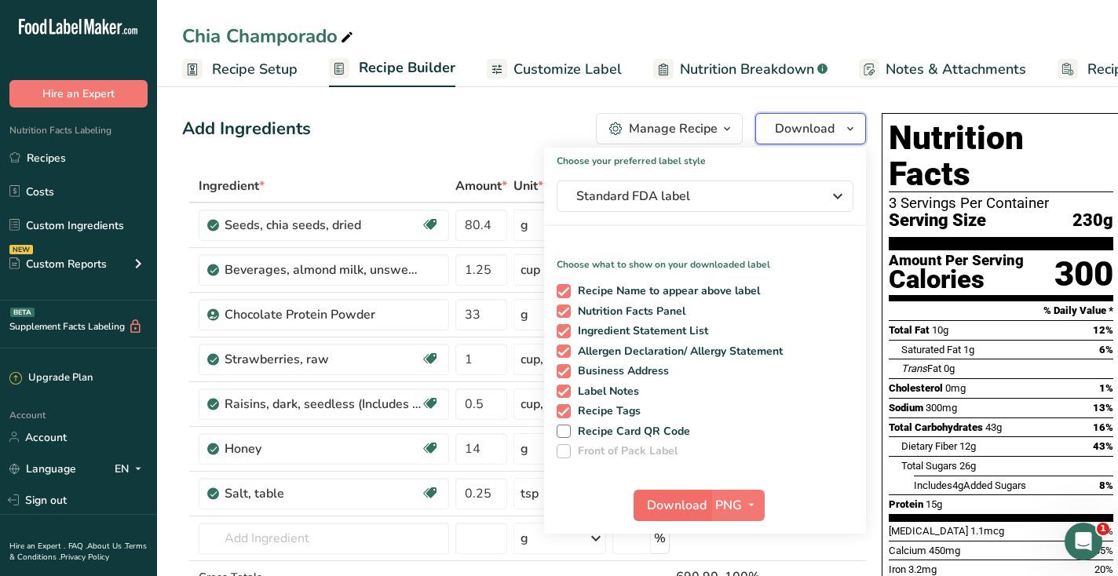 Image resolution: width=1118 pixels, height=576 pixels. What do you see at coordinates (530, 270) in the screenshot?
I see `div: cup` at bounding box center [530, 270].